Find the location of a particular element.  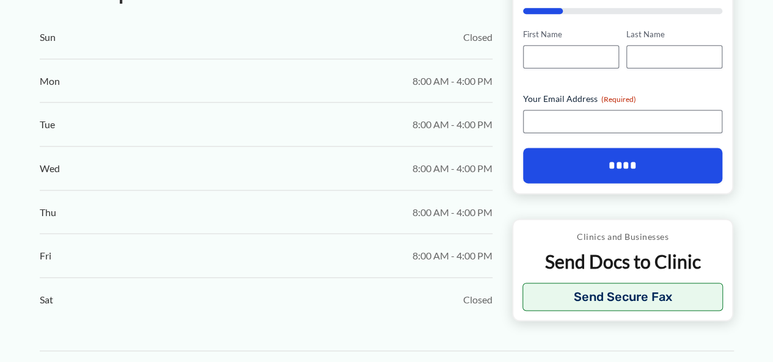

span: Sun is located at coordinates (48, 37).